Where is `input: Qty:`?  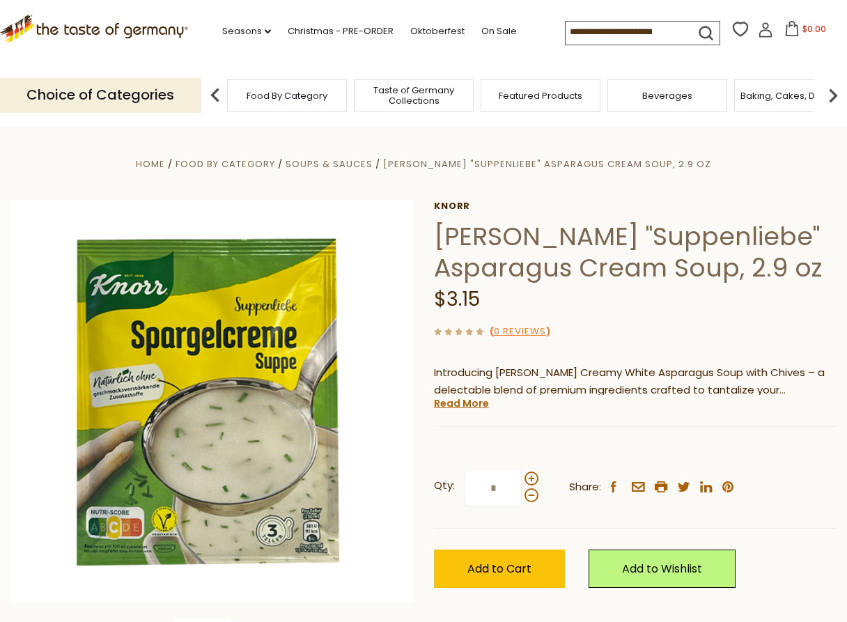
input: Qty: is located at coordinates (493, 488).